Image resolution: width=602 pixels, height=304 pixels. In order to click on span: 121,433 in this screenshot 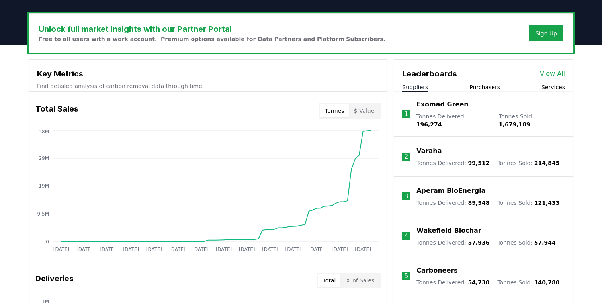, I will do `click(547, 203)`.